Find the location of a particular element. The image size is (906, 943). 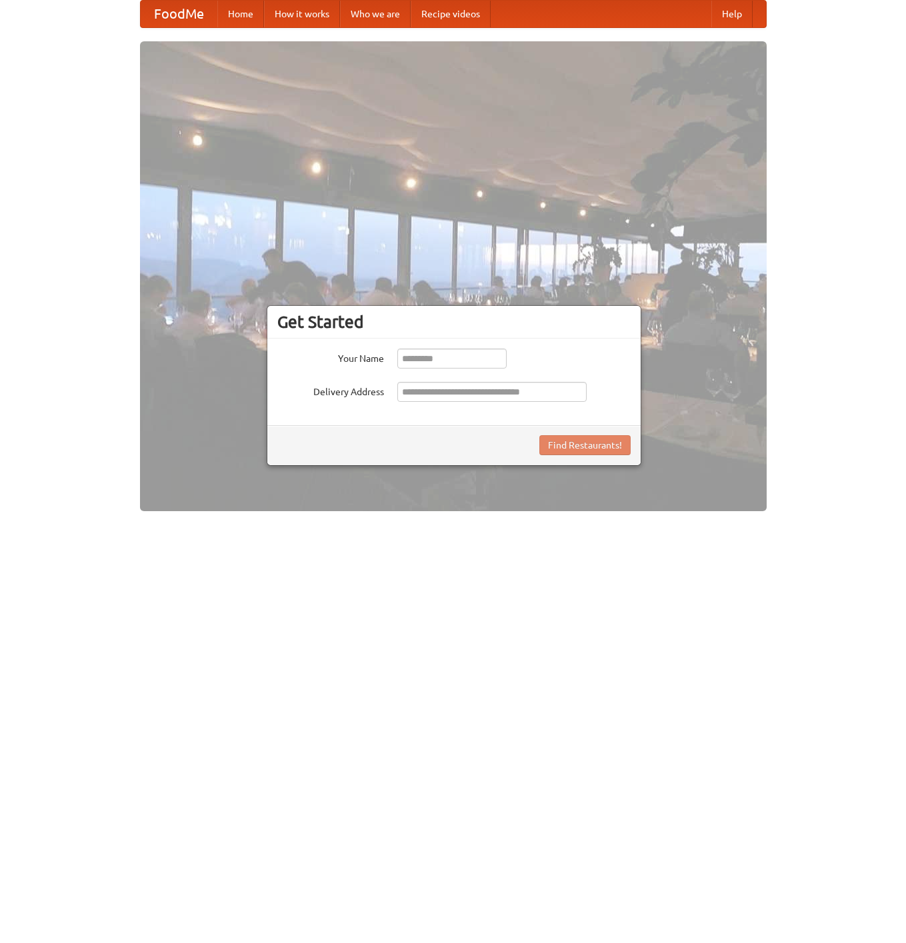

a: Who we are is located at coordinates (375, 14).